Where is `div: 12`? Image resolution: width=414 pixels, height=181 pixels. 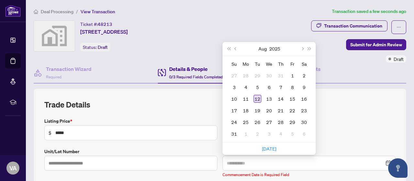 div: 12 is located at coordinates (258, 99).